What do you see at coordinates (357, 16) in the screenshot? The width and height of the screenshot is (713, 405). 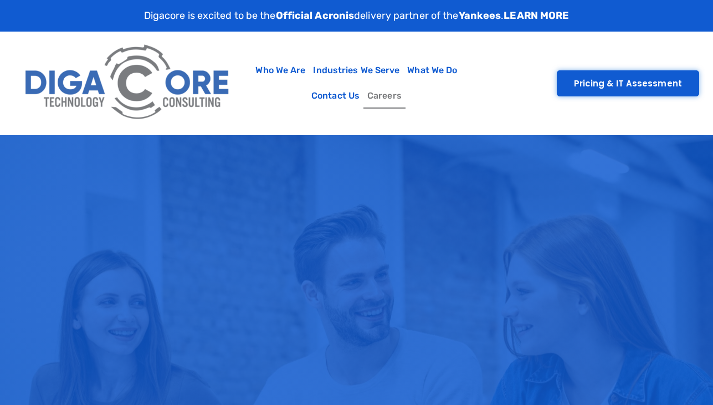 I see `p: Digacore is excited to be the delivery partner of the .` at bounding box center [357, 16].